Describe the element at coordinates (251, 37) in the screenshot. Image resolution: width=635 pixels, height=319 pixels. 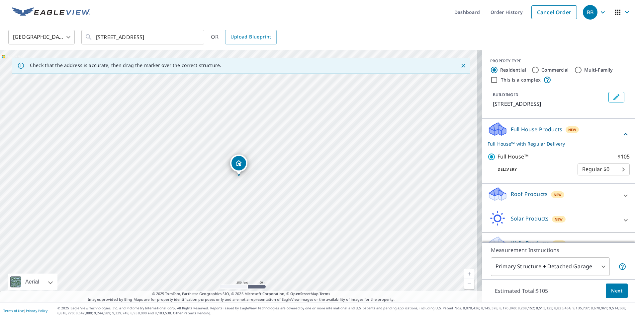
I see `span: Upload Blueprint` at that location.